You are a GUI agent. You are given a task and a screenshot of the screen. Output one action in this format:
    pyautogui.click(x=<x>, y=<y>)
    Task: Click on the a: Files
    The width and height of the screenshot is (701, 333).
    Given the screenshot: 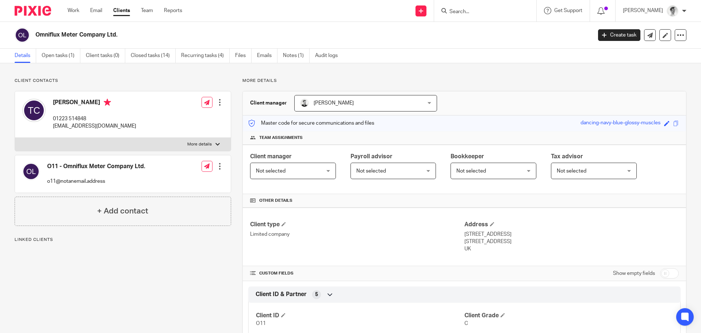 What is the action you would take?
    pyautogui.click(x=243, y=56)
    